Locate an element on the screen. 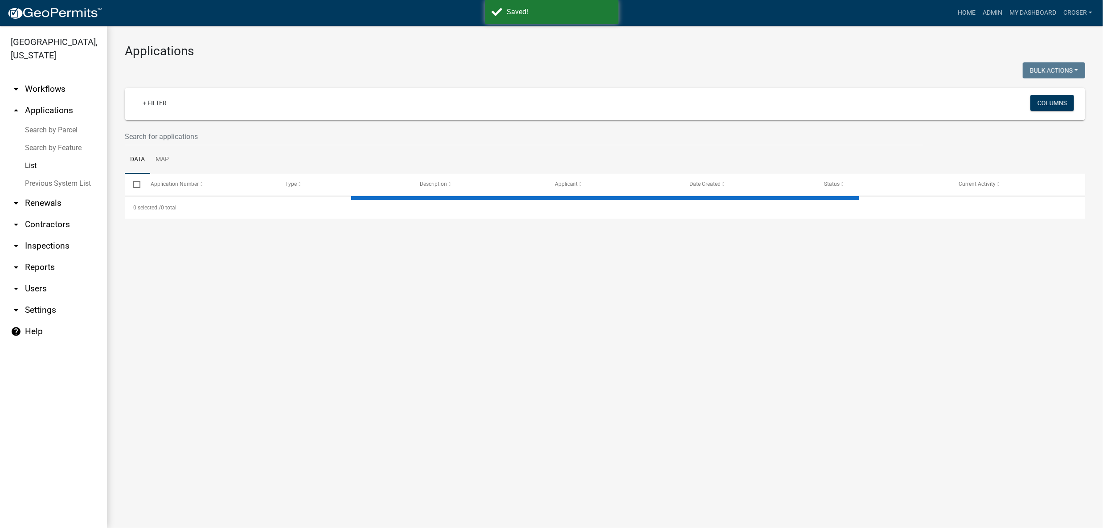 The image size is (1103, 528). datatable-header-cell: Date Created is located at coordinates (748, 184).